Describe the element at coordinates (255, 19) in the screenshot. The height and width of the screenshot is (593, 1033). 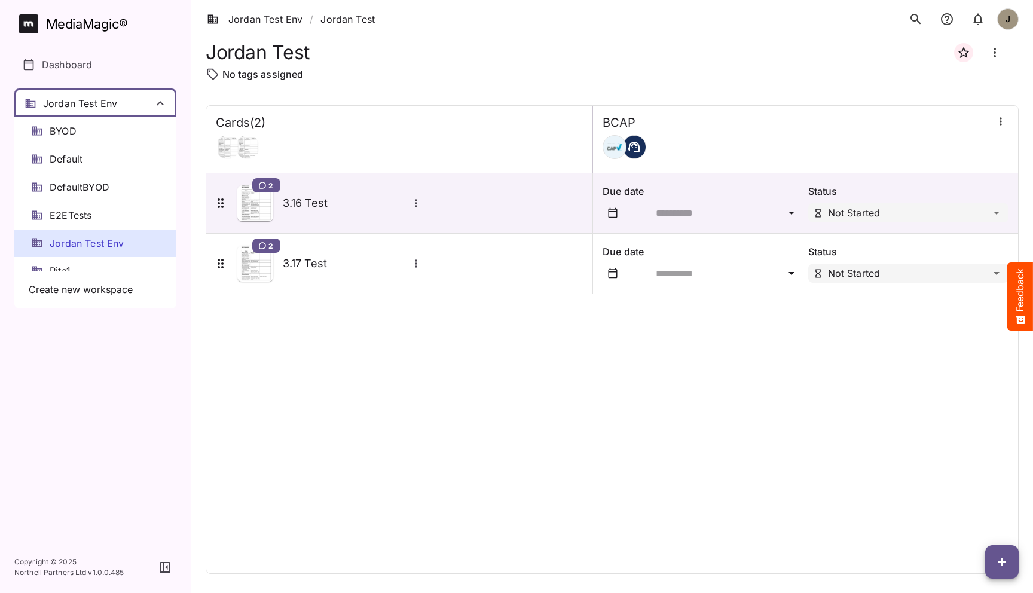
I see `a: Jordan Test Env` at that location.